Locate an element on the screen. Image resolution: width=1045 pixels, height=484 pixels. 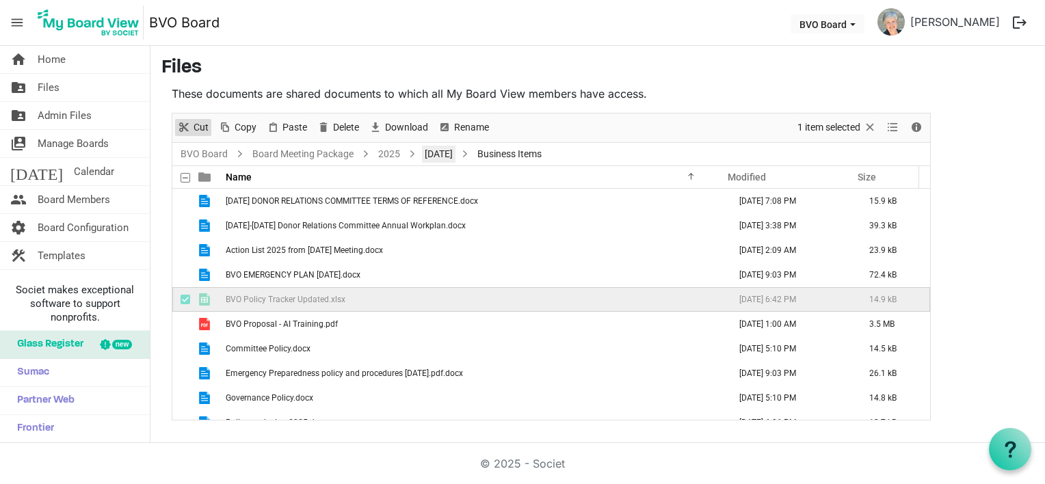
td: 15.9 kB is template cell column header Size is located at coordinates (893, 201).